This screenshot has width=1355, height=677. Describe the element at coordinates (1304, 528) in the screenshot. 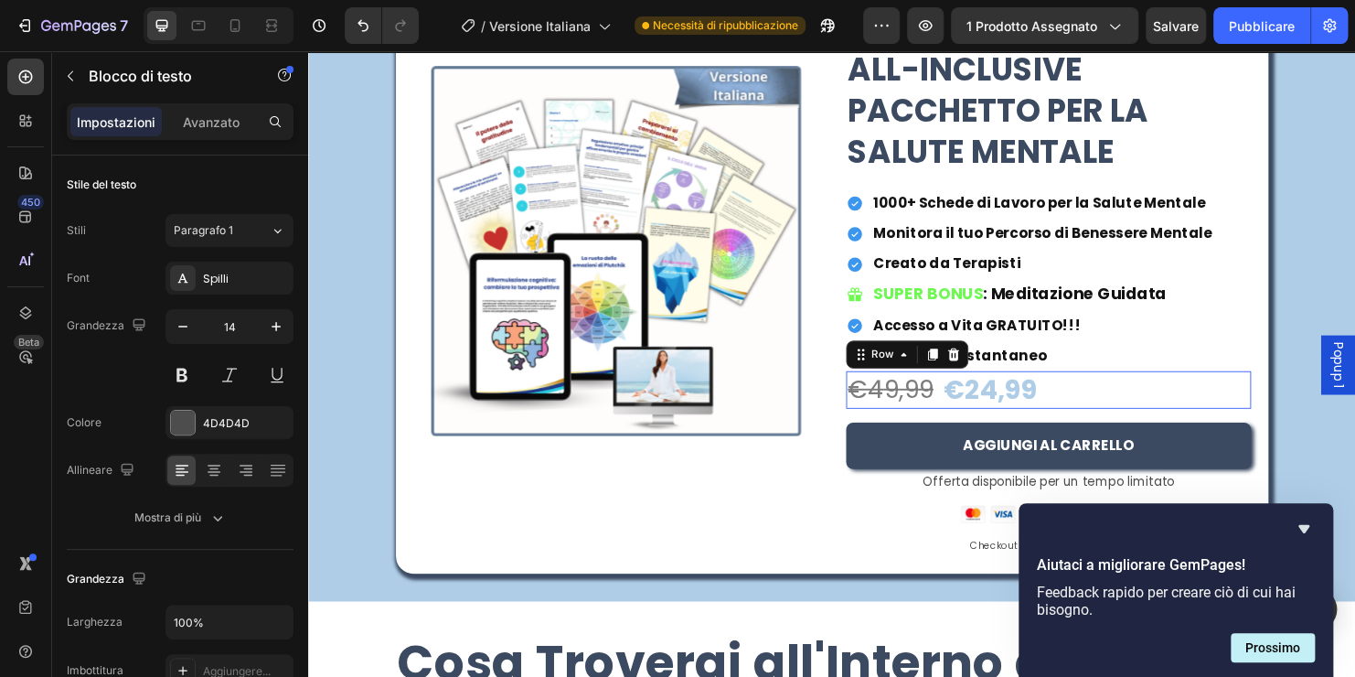

I see `button: Nascondi sondaggio` at that location.